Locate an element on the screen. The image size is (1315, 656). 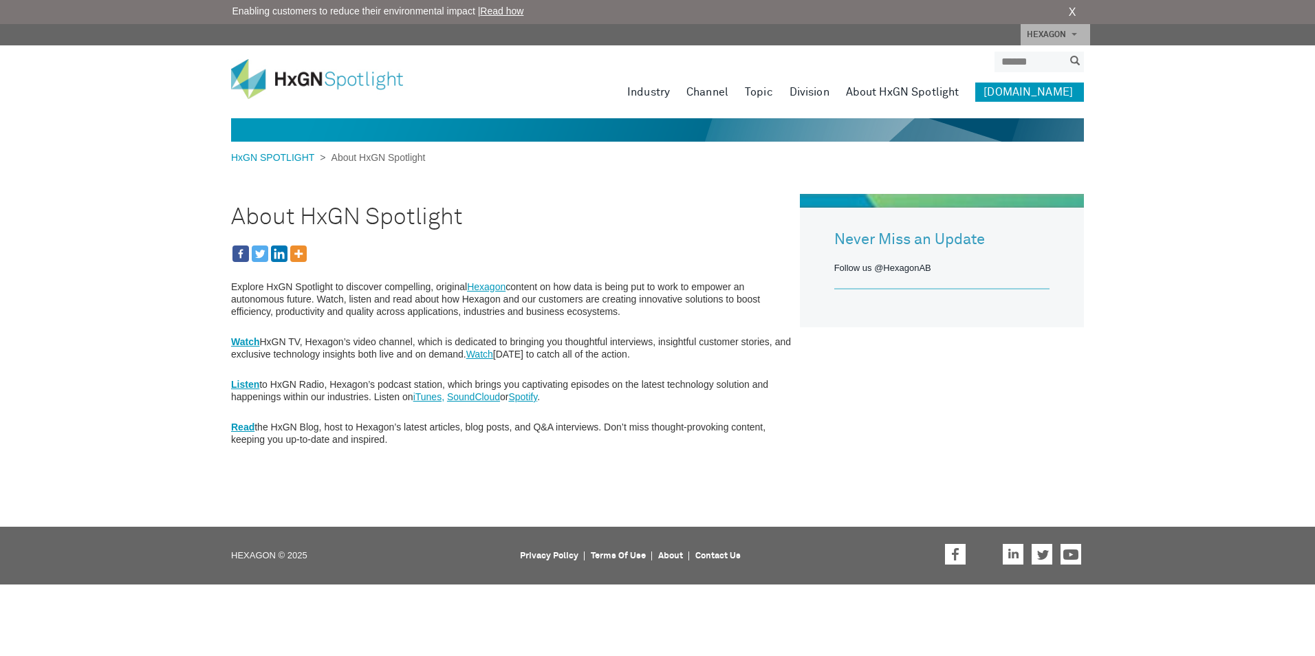
a: iTunes, is located at coordinates (428, 397).